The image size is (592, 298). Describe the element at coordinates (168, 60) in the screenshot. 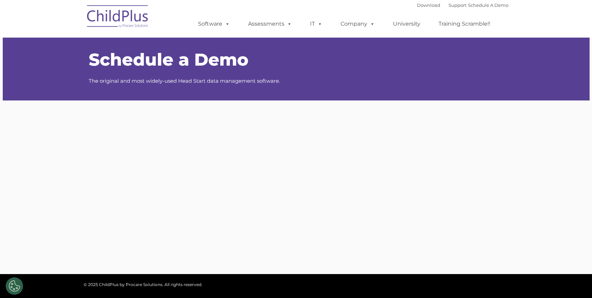

I see `span: Schedule a Demo` at that location.